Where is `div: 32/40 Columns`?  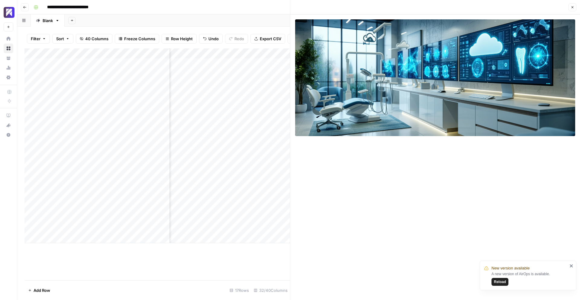
div: 32/40 Columns is located at coordinates (271, 290).